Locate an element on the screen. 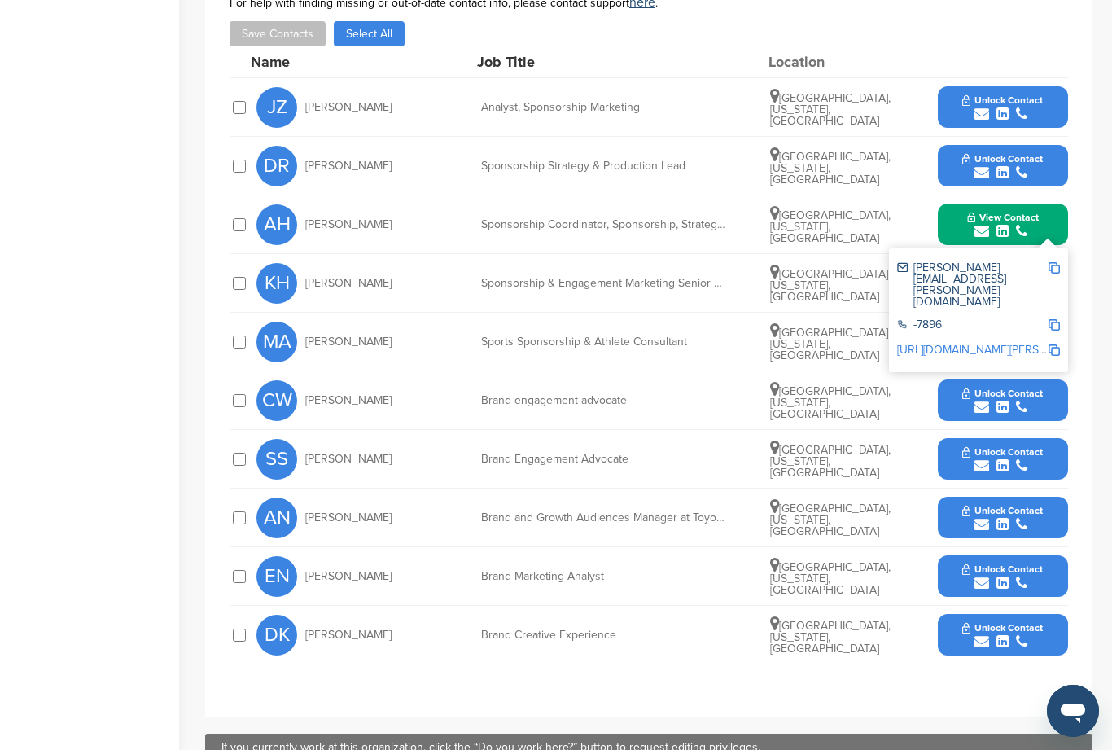 This screenshot has width=1112, height=750. div: Job Title is located at coordinates (599, 62).